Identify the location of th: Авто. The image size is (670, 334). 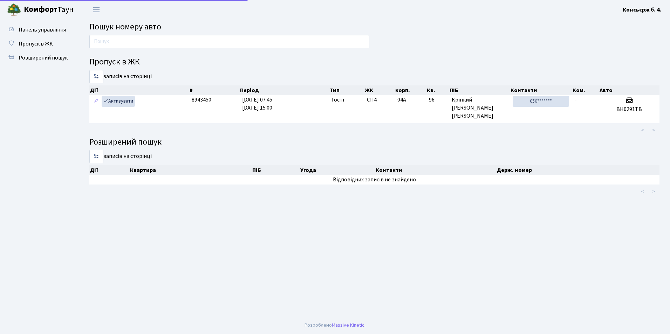
(629, 90).